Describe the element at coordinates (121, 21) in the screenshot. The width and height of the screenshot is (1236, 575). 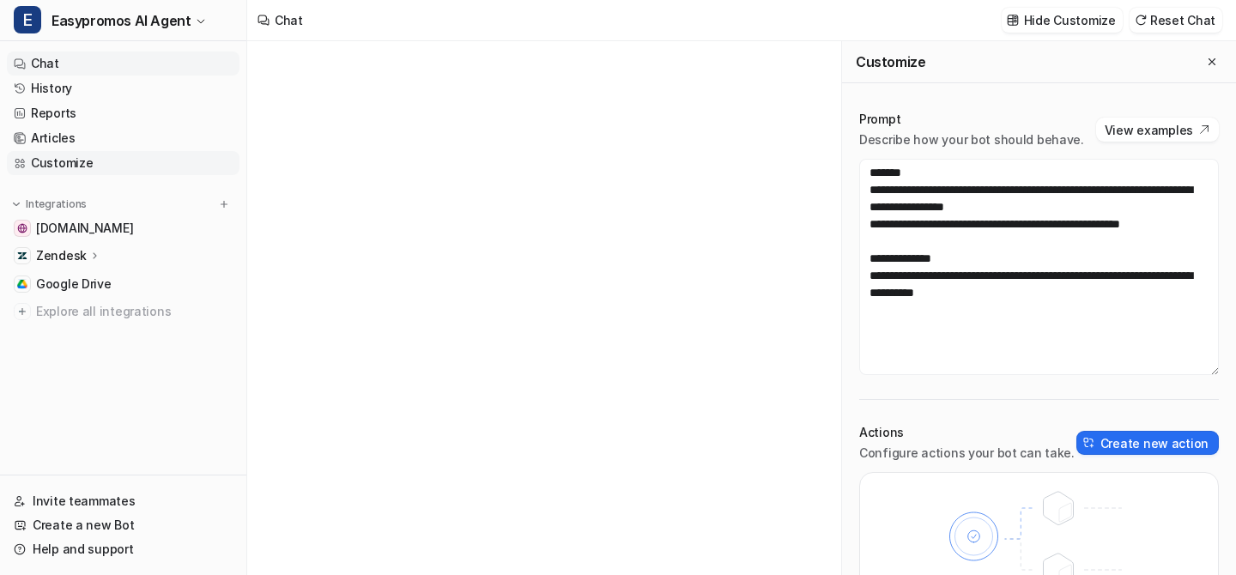
I see `span: Easypromos AI Agent` at that location.